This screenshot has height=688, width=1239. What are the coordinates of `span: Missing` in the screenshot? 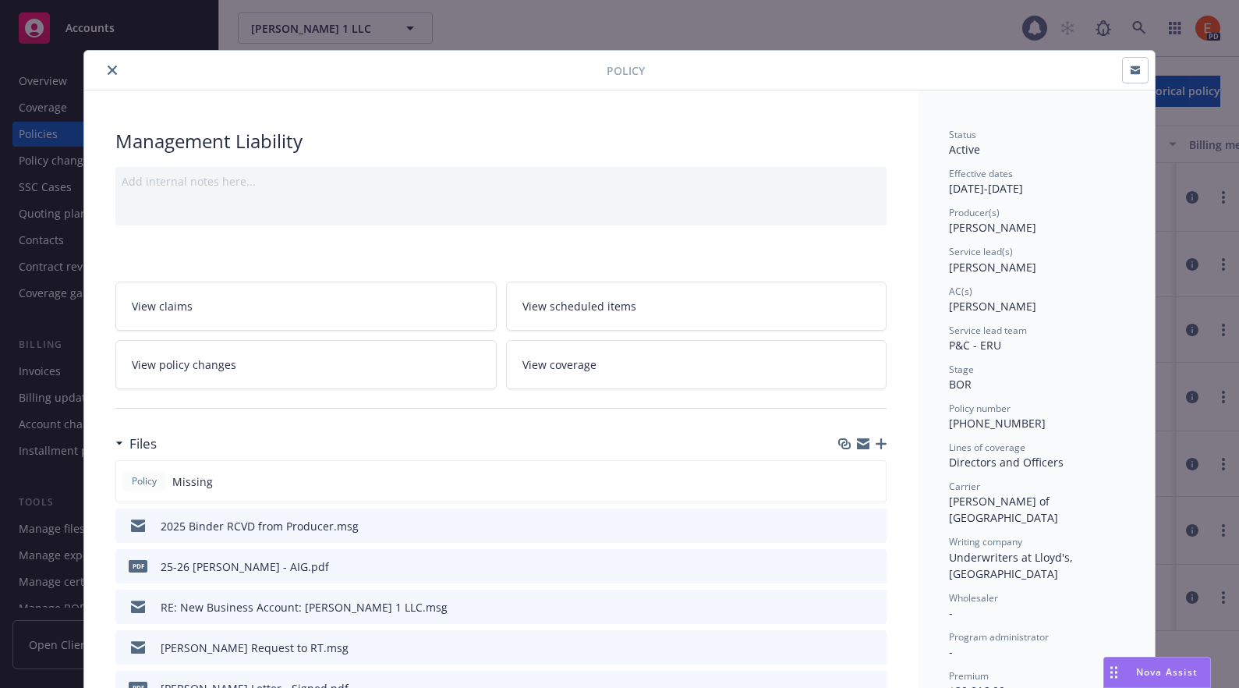 It's located at (193, 481).